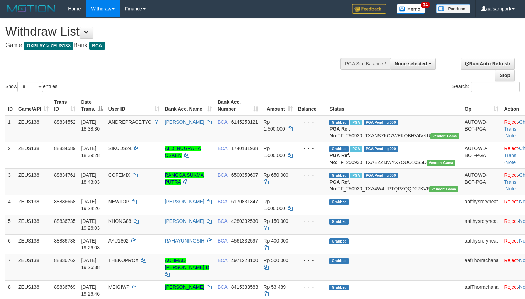  What do you see at coordinates (245, 221) in the screenshot?
I see `span: Copy 4280332530 to clipboard` at bounding box center [245, 221].